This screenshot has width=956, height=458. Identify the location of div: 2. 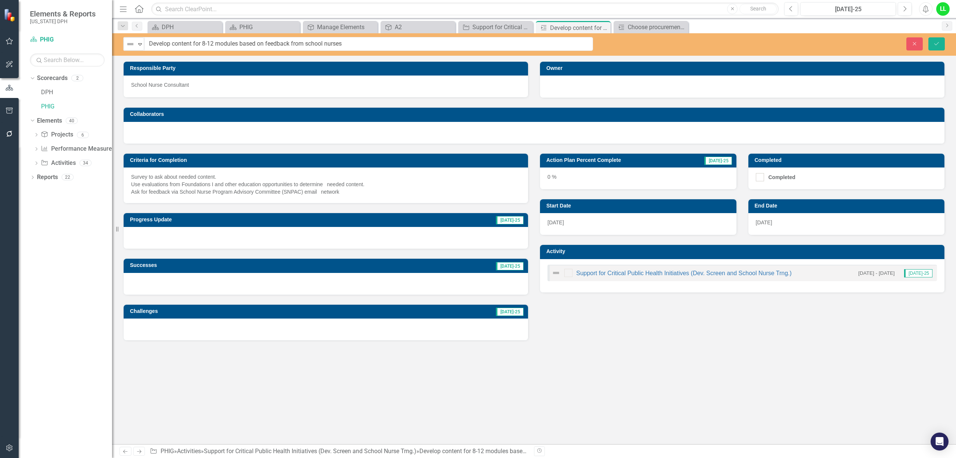
(77, 78).